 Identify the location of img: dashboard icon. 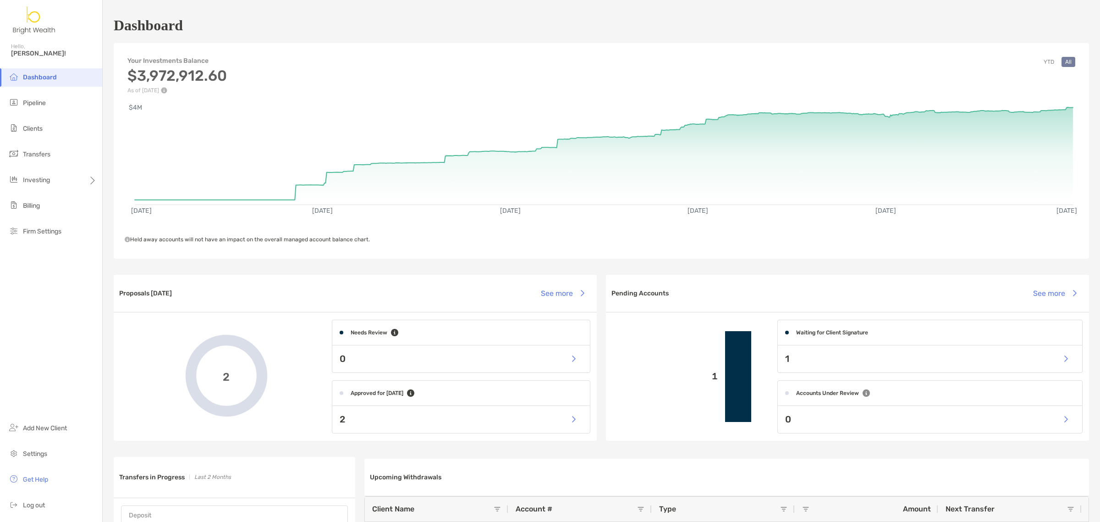
(14, 77).